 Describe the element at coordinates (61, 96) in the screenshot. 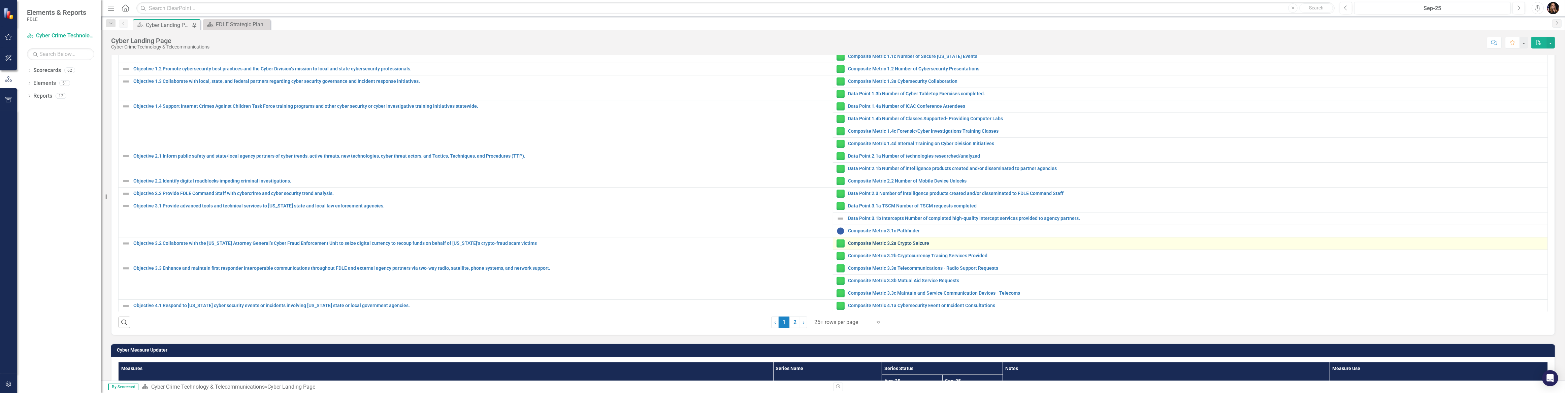

I see `div: 12` at that location.